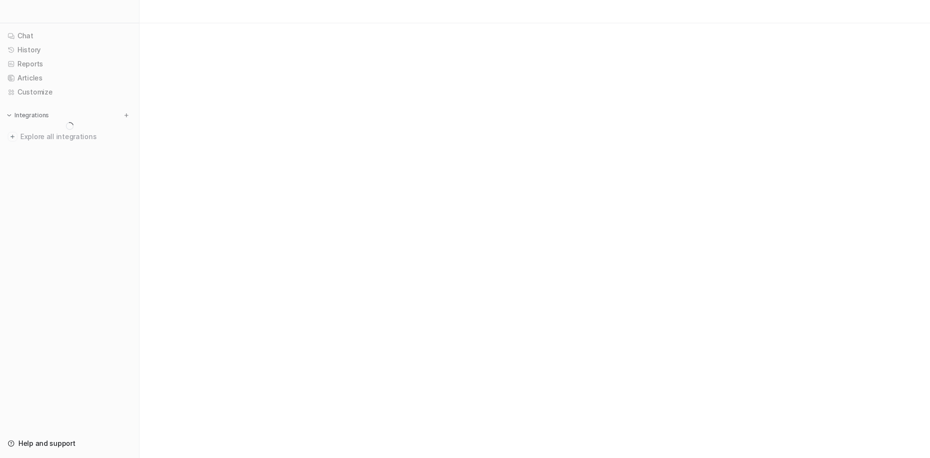 The width and height of the screenshot is (930, 458). I want to click on p: Integrations, so click(31, 115).